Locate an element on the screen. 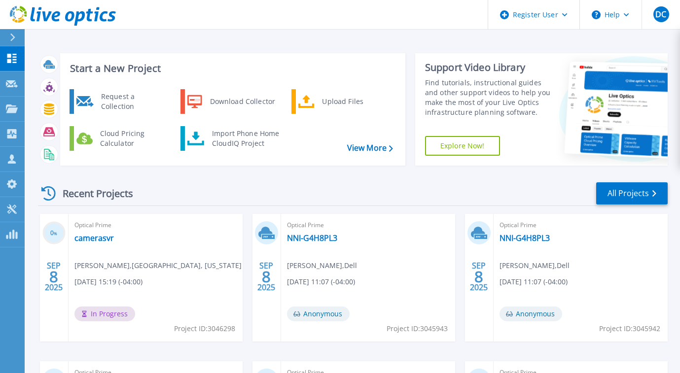 The image size is (680, 373). a: Explore Now! is located at coordinates (462, 146).